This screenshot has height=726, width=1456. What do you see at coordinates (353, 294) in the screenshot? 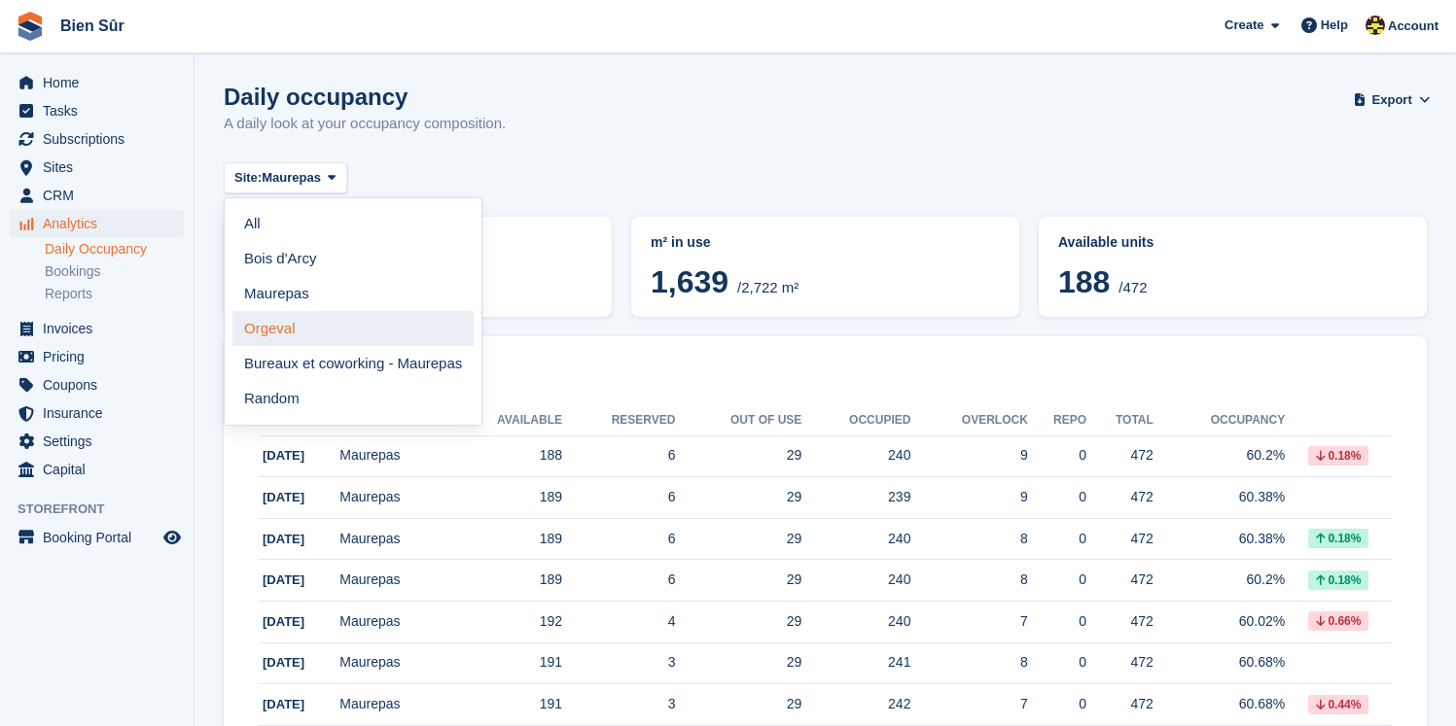
I see `a: Maurepas` at bounding box center [353, 294].